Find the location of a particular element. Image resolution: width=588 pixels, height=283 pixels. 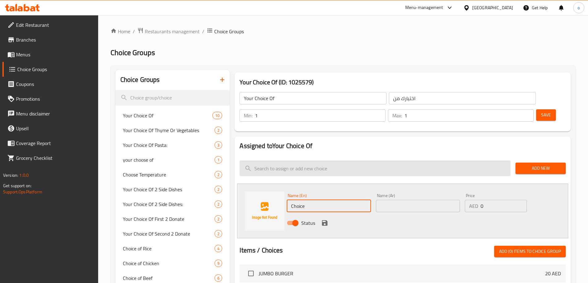

p: AED is located at coordinates (473, 206).